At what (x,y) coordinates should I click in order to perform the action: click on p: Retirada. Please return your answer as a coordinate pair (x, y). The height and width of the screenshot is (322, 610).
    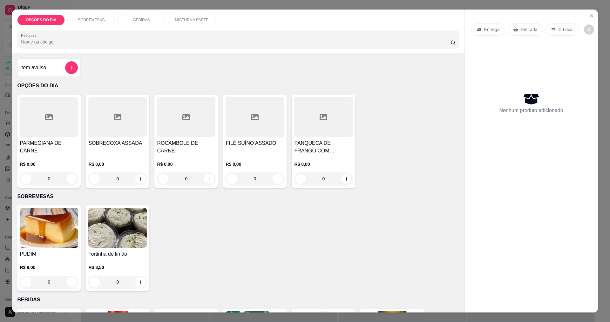
    Looking at the image, I should click on (529, 30).